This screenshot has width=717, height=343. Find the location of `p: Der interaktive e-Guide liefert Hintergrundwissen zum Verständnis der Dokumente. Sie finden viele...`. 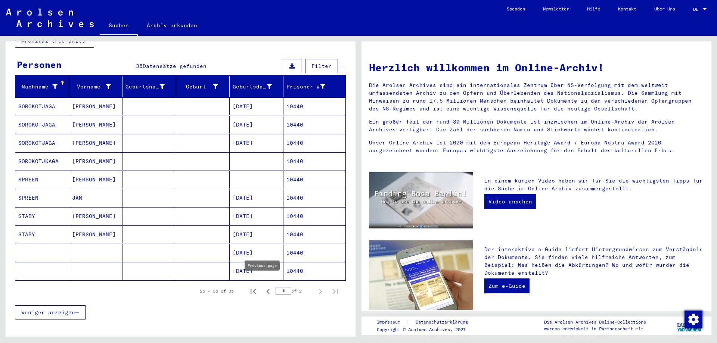

p: Der interaktive e-Guide liefert Hintergrundwissen zum Verständnis der Dokumente. Sie finden viele... is located at coordinates (594, 261).